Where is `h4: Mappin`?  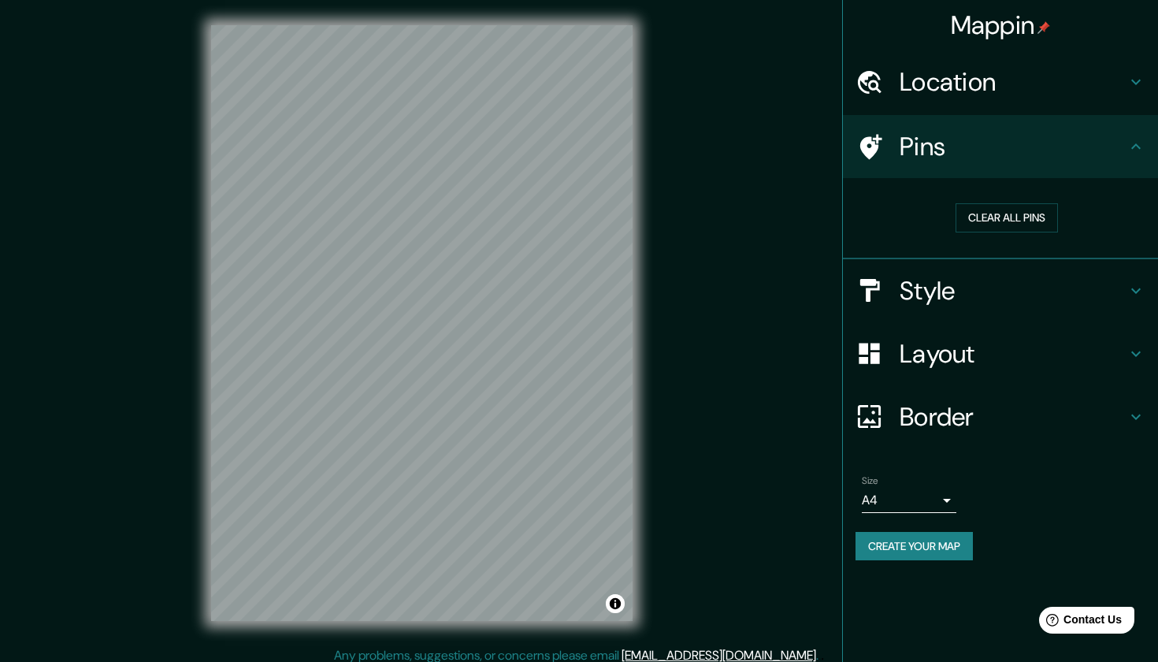
h4: Mappin is located at coordinates (1000, 25).